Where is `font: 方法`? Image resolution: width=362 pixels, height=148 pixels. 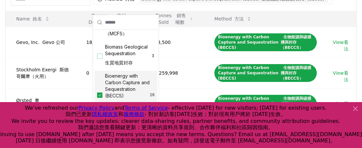
font: 方法 is located at coordinates (239, 19).